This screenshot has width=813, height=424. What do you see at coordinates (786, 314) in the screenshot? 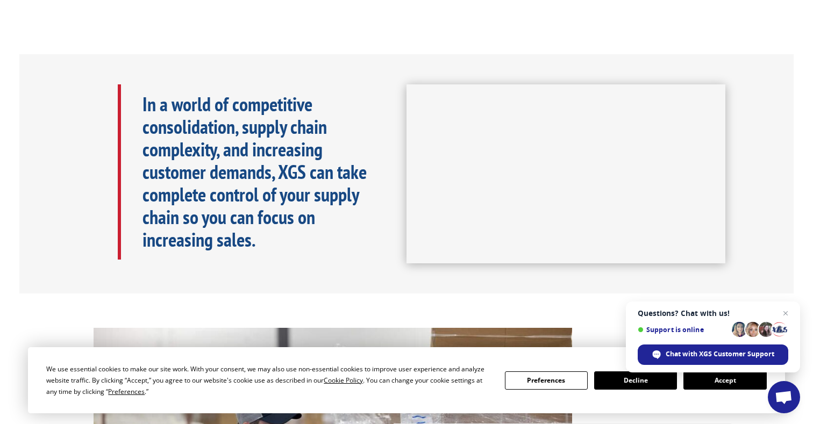
I see `span: Close chat` at bounding box center [786, 314].